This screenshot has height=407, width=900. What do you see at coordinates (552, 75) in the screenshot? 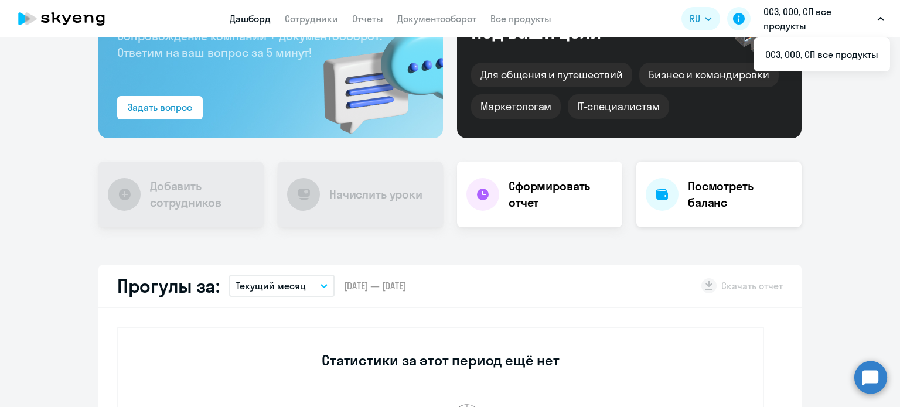
I see `div: Для общения и путешествий` at bounding box center [552, 75].